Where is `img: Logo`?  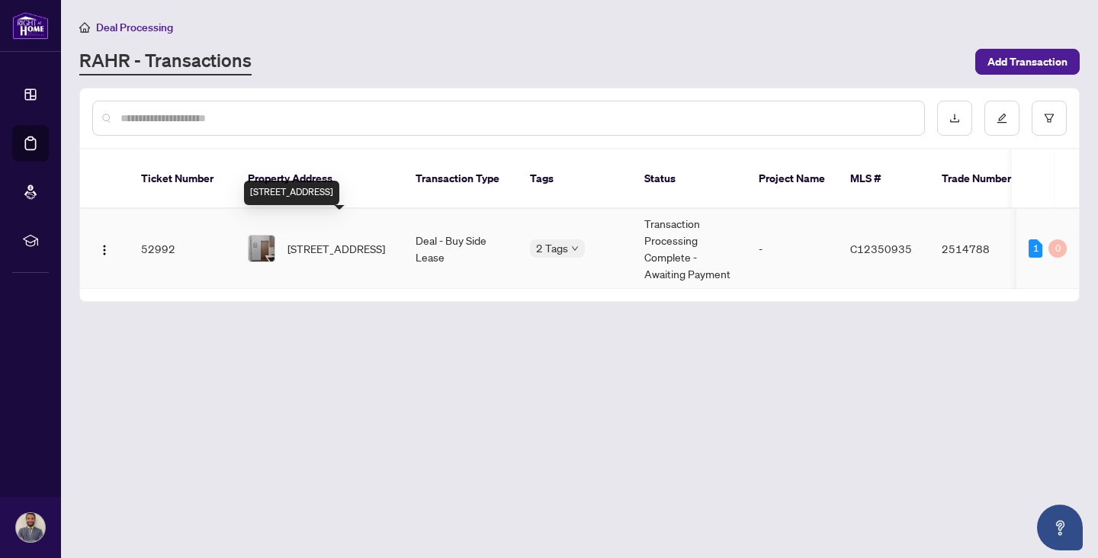 img: Logo is located at coordinates (105, 250).